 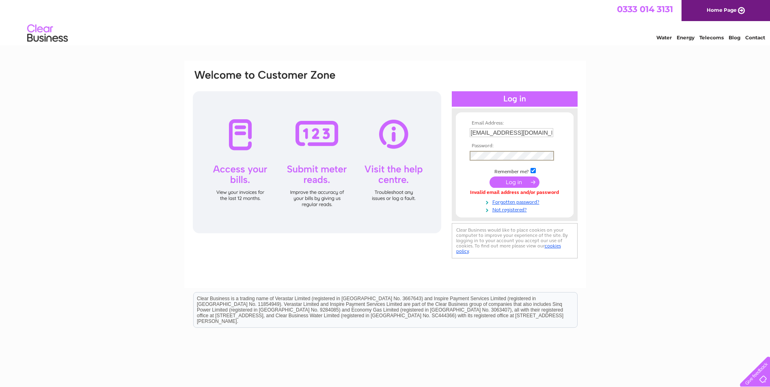 I want to click on div: Clear Business would like to place cookies on your computer to improve your experience of the sit..., so click(x=515, y=241).